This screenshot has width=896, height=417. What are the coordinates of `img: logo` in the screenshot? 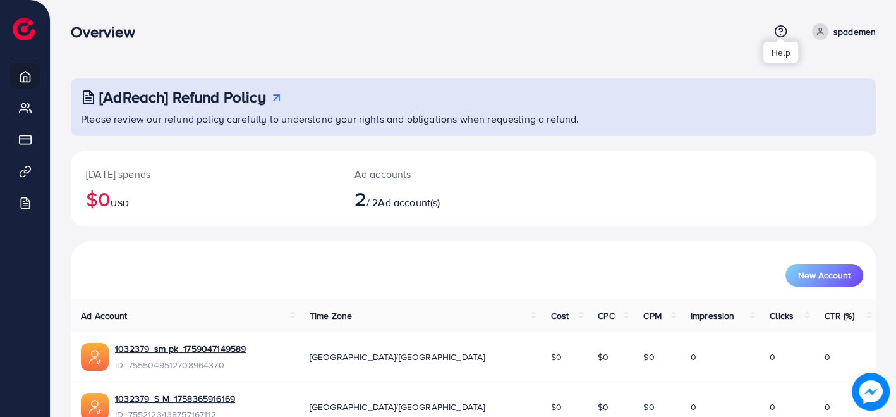 It's located at (24, 29).